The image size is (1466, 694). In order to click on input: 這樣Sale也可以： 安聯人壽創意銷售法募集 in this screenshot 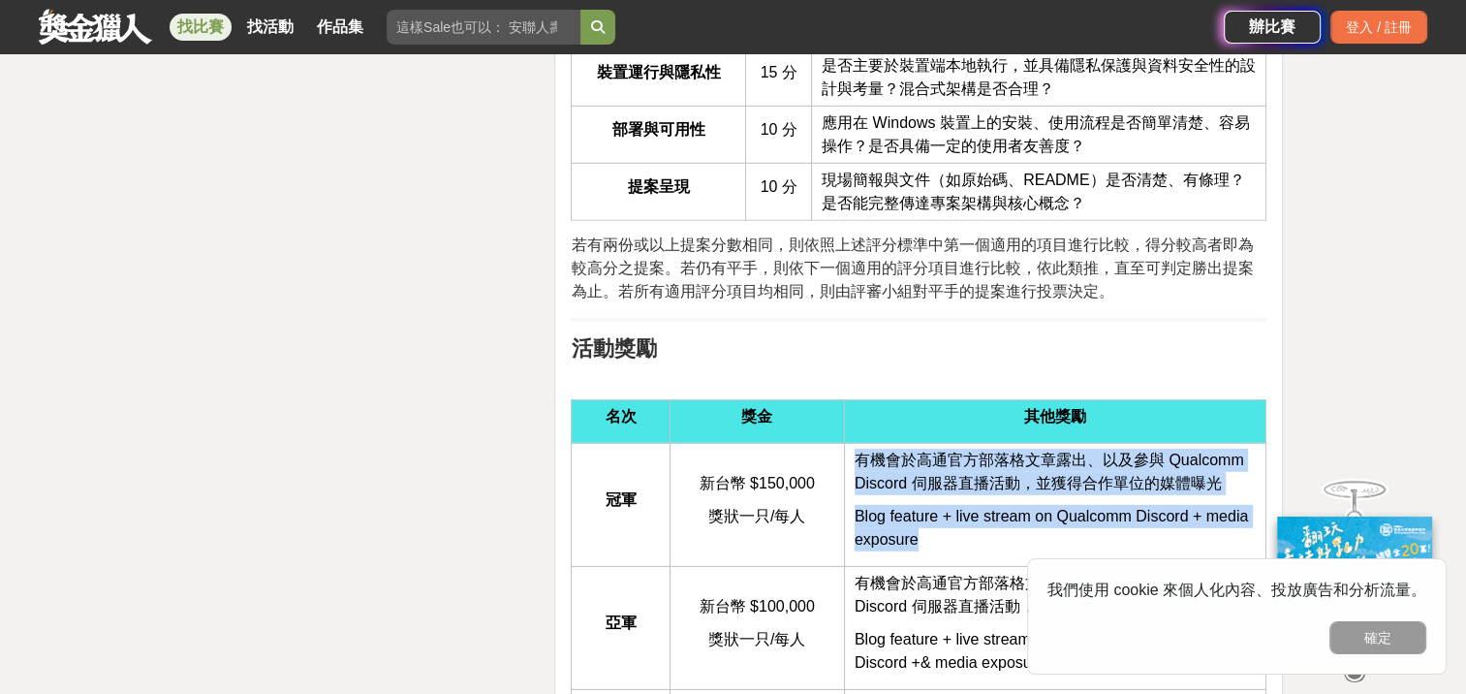, I will do `click(483, 27)`.